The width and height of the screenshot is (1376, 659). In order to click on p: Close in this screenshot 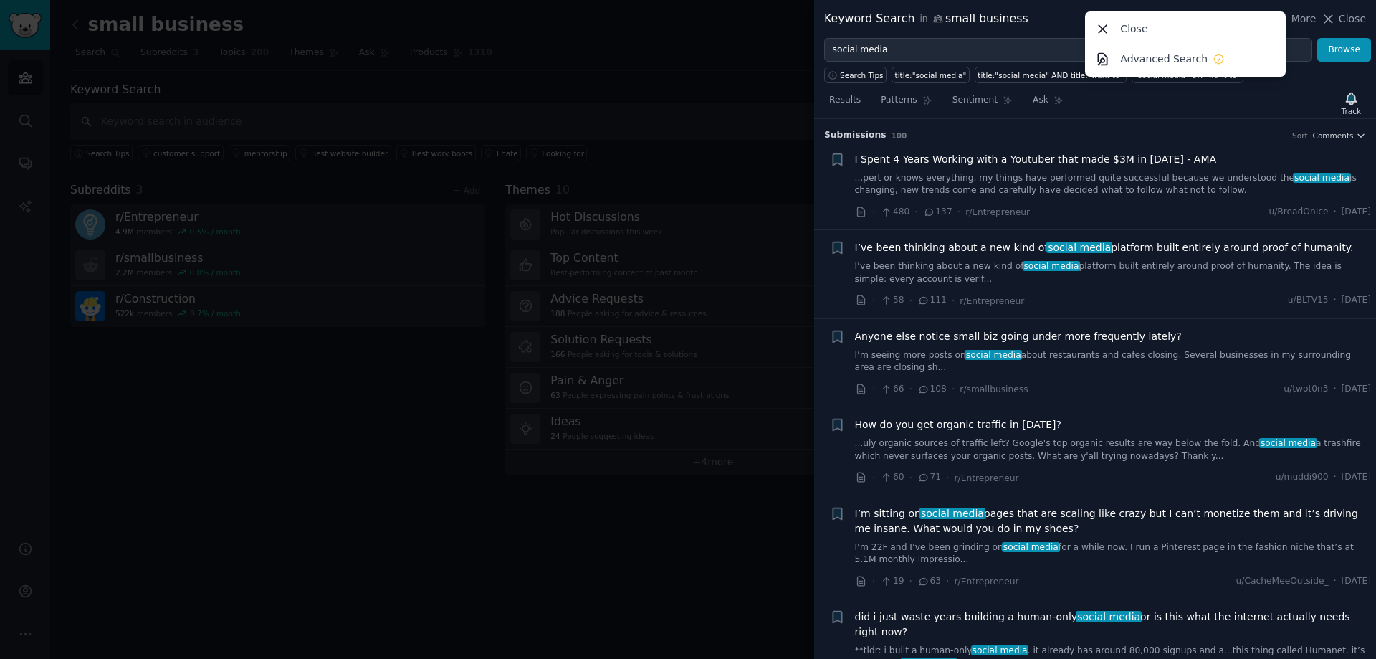, I will do `click(1134, 29)`.